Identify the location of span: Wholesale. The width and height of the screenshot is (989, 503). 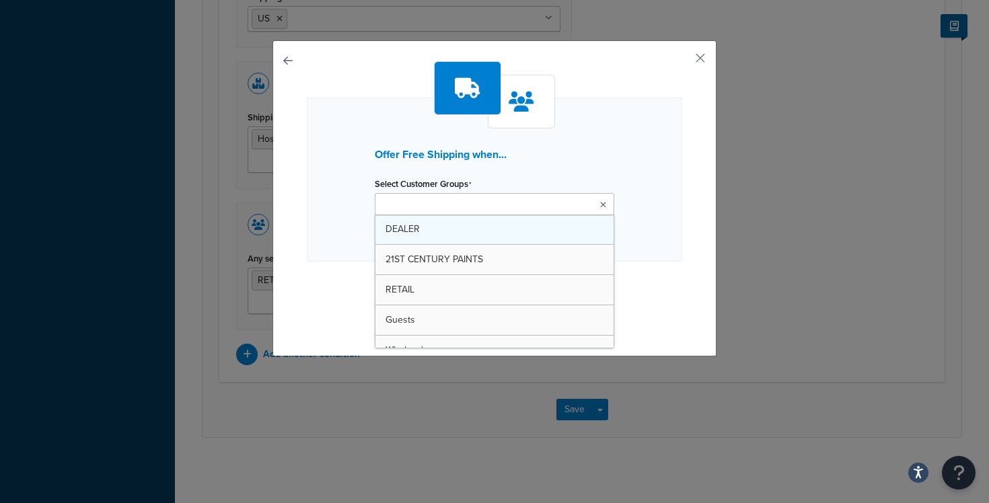
(407, 350).